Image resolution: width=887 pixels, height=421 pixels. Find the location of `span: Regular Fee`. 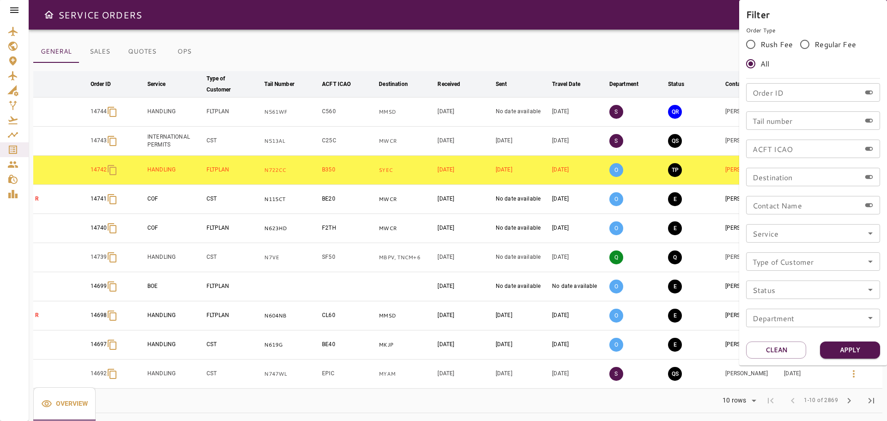

span: Regular Fee is located at coordinates (835, 44).